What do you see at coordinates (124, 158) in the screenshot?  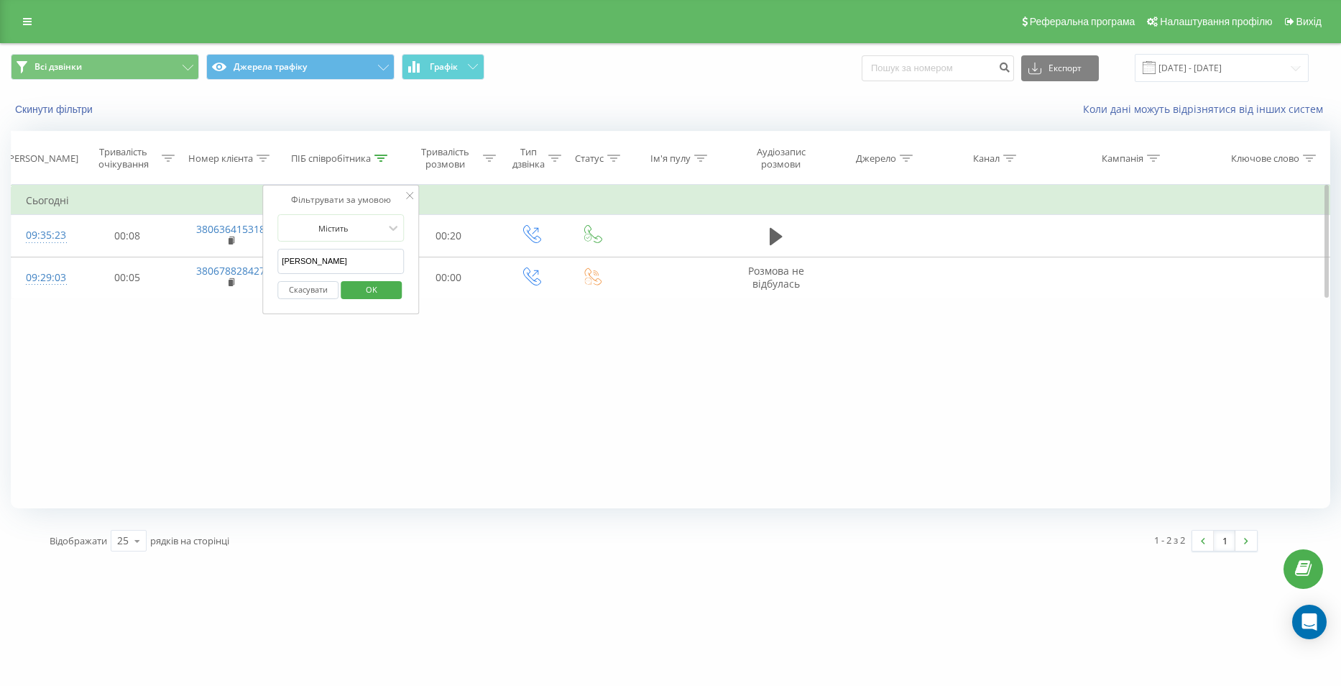 I see `div: Тривалість очікування` at bounding box center [124, 158].